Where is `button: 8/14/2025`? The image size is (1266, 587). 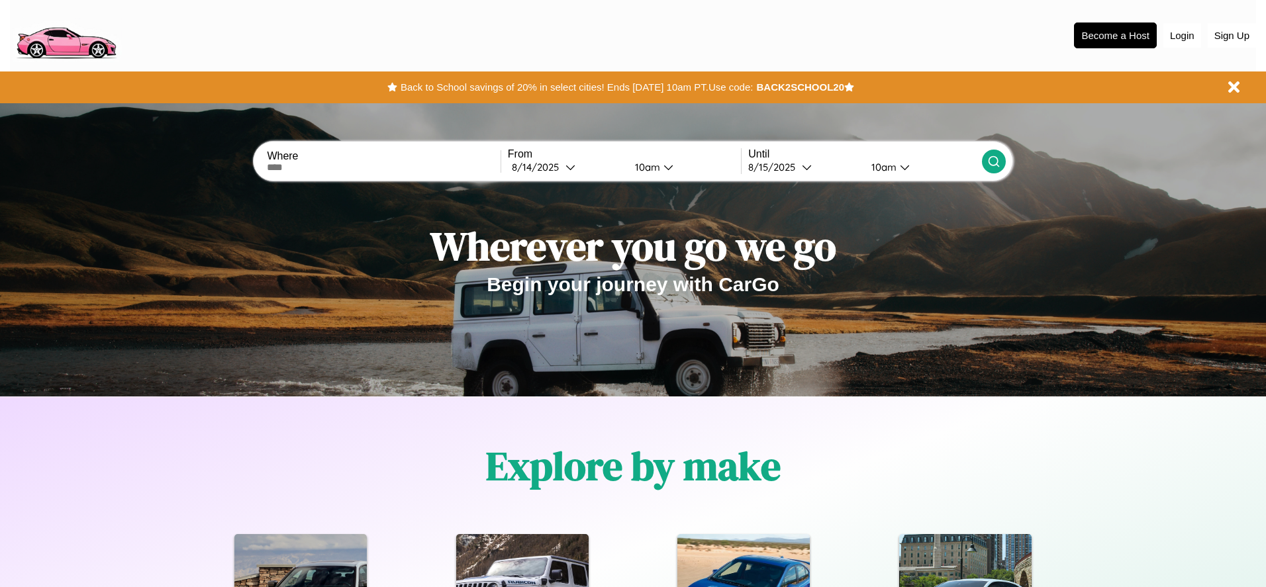
button: 8/14/2025 is located at coordinates (566, 167).